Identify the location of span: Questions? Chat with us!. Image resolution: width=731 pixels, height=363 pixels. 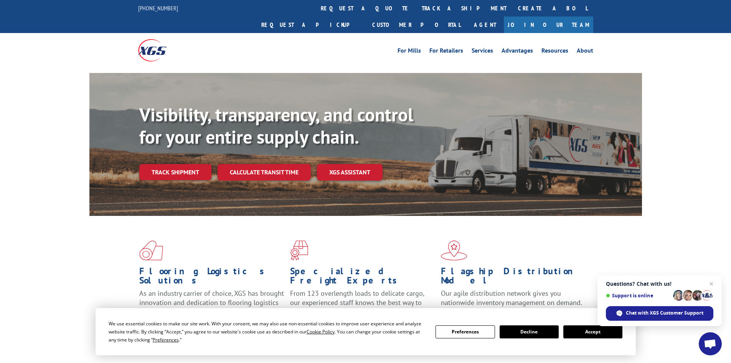
(659, 284).